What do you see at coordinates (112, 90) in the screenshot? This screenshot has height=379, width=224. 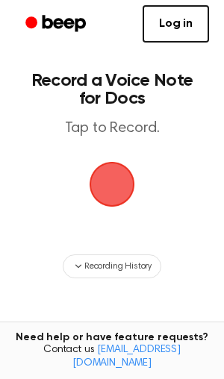 I see `h1: Record a Voice Note for Docs` at bounding box center [112, 90].